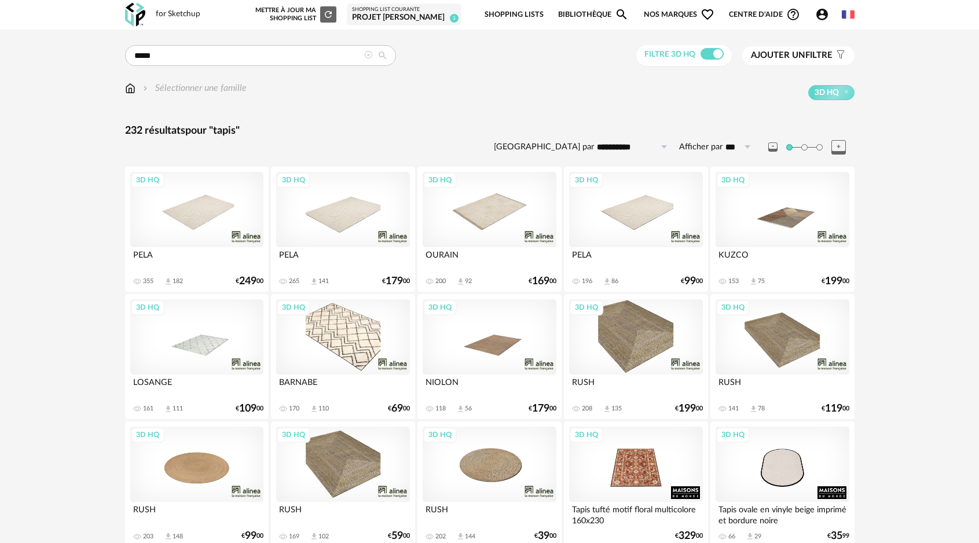  I want to click on button: Ajouter unfiltre Filter icon, so click(798, 56).